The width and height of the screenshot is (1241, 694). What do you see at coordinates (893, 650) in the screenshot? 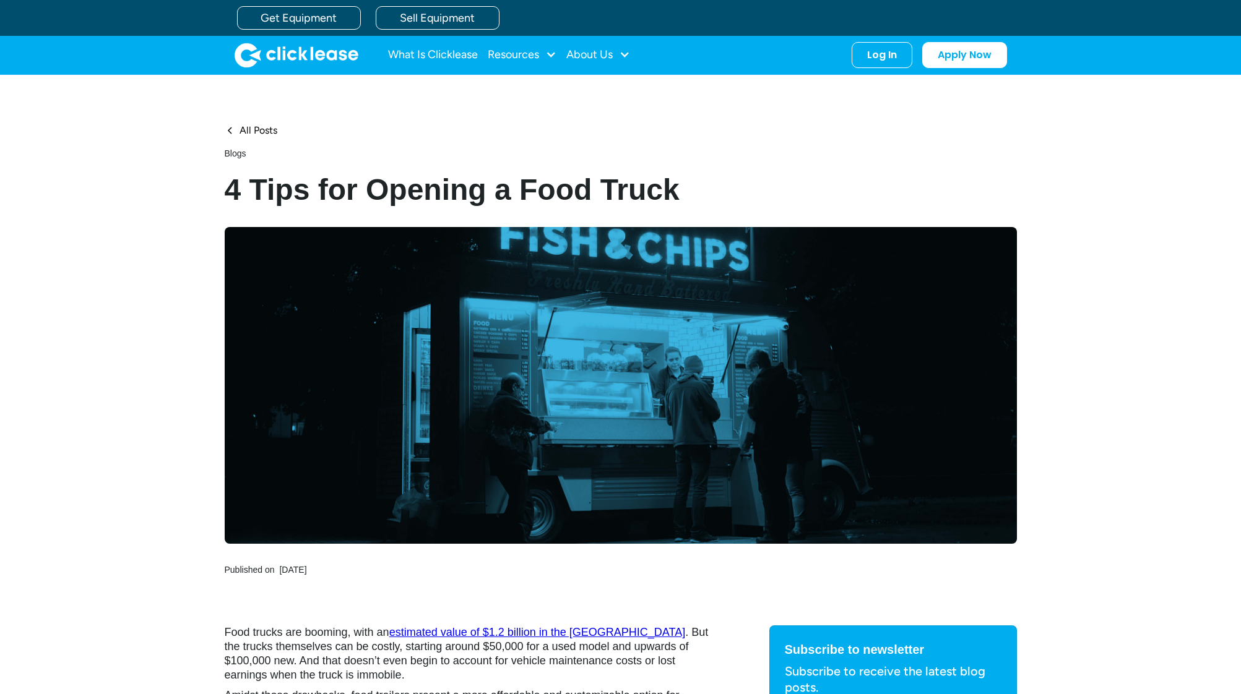
I see `div: Subscribe to newsletter` at bounding box center [893, 650].